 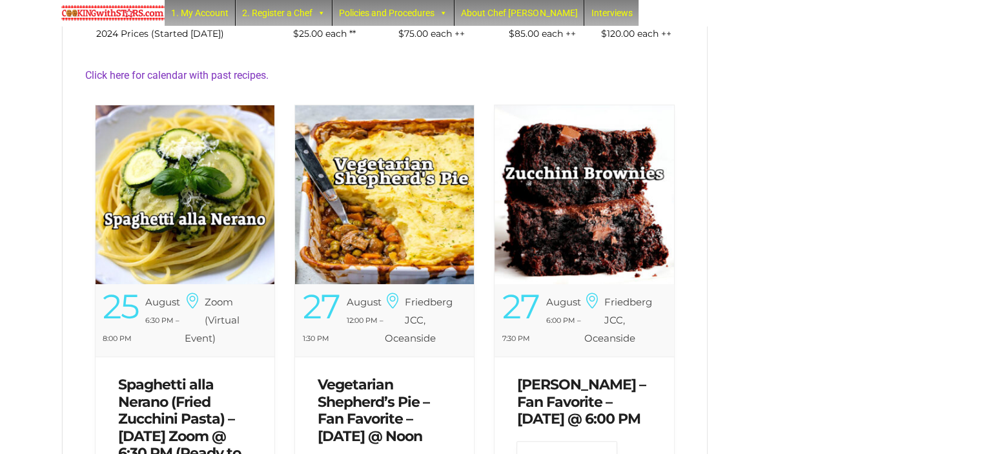 What do you see at coordinates (113, 13) in the screenshot?
I see `img: Chef Paula's Cooking With Stars` at bounding box center [113, 13].